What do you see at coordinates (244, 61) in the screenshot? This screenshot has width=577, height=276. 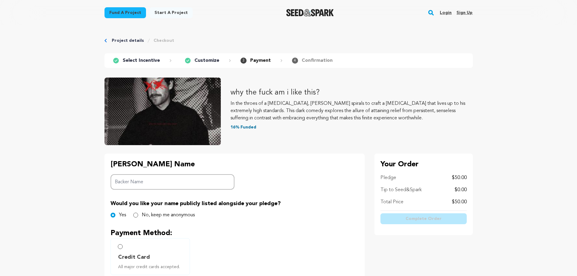 I see `span: 3` at bounding box center [244, 61].